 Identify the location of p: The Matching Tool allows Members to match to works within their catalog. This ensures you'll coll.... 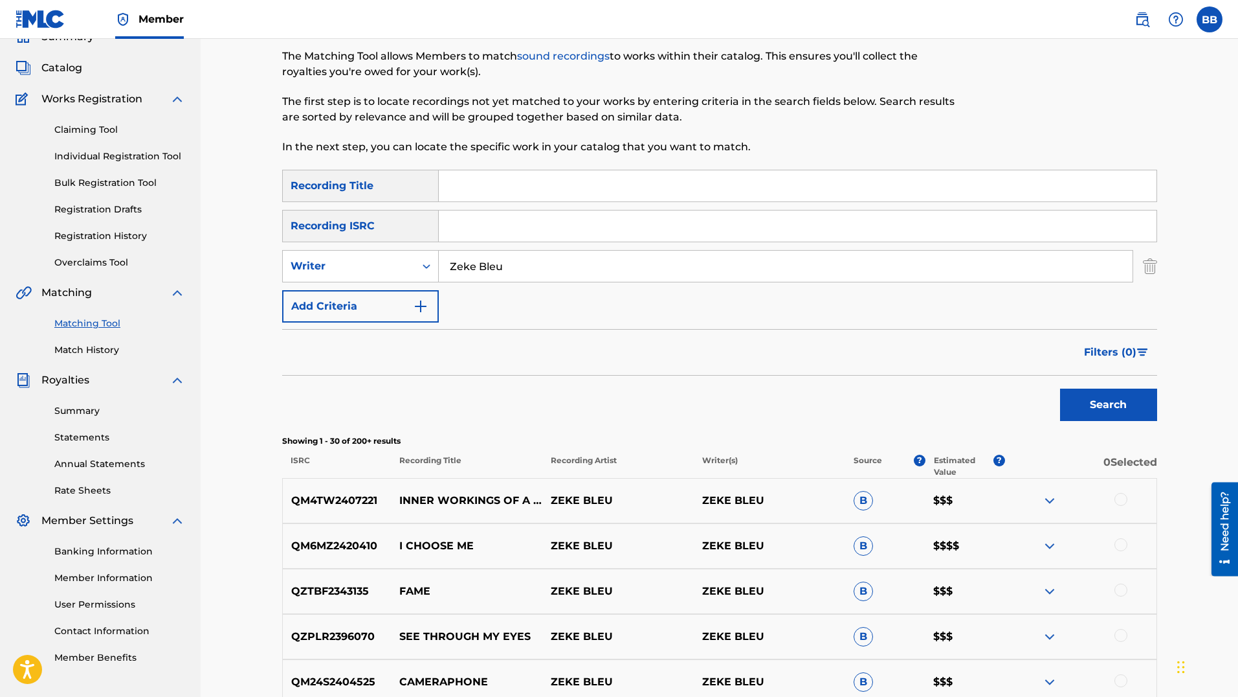
(619, 64).